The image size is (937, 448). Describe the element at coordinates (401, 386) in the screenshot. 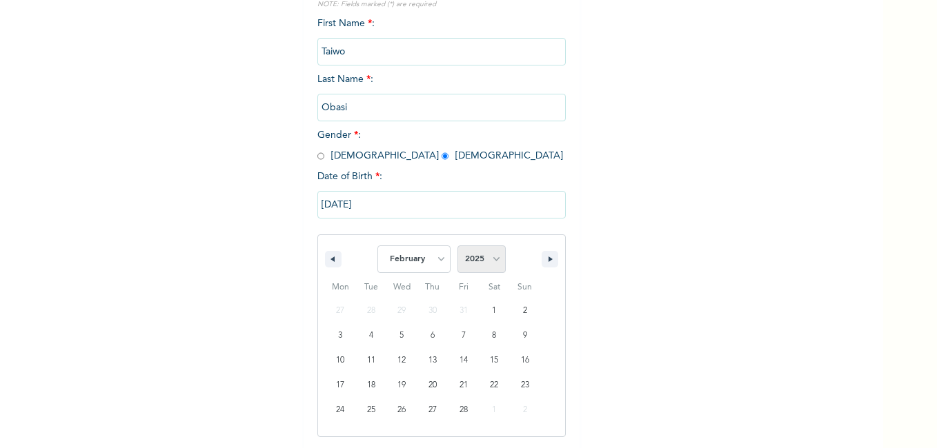

I see `span: 19` at that location.